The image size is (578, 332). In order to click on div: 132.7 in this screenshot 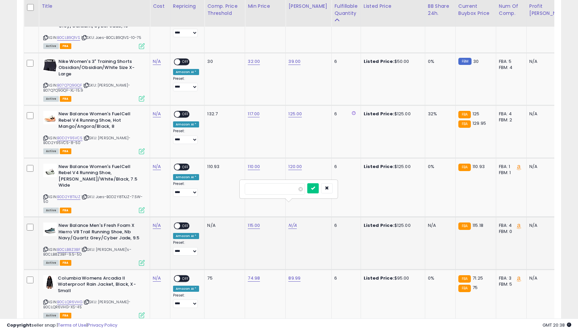, I will do `click(223, 114)`.